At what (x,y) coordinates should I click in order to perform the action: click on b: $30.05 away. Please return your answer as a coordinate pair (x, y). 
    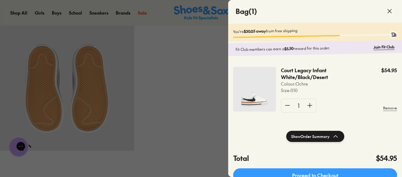
    Looking at the image, I should click on (255, 31).